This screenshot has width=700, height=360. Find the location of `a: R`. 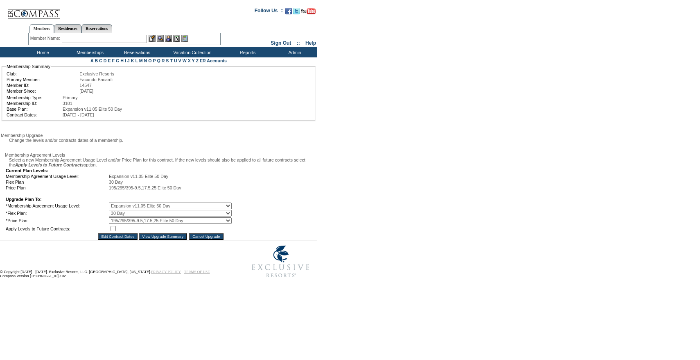

a: R is located at coordinates (163, 61).